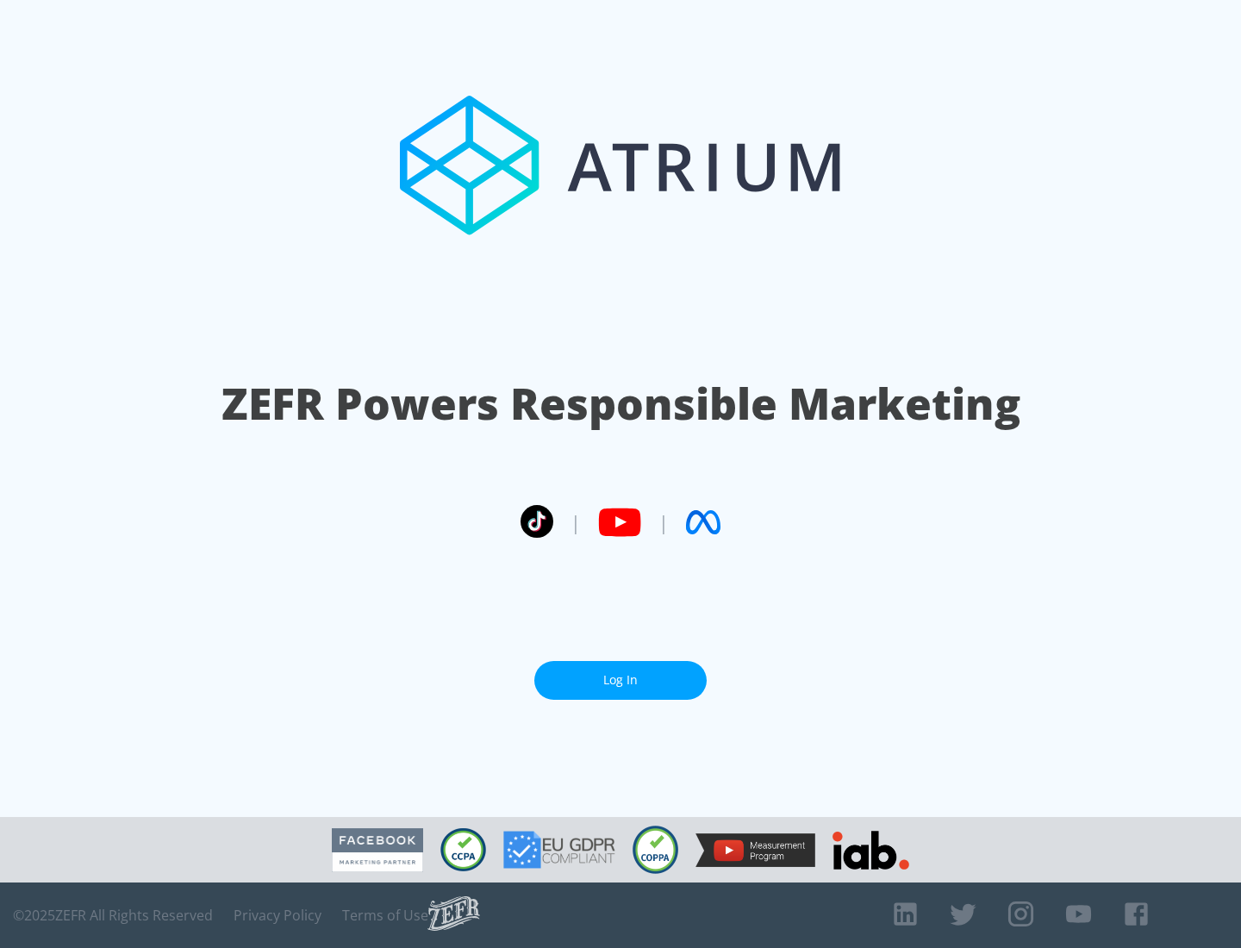  Describe the element at coordinates (463, 850) in the screenshot. I see `img: CCPA Compliant` at that location.